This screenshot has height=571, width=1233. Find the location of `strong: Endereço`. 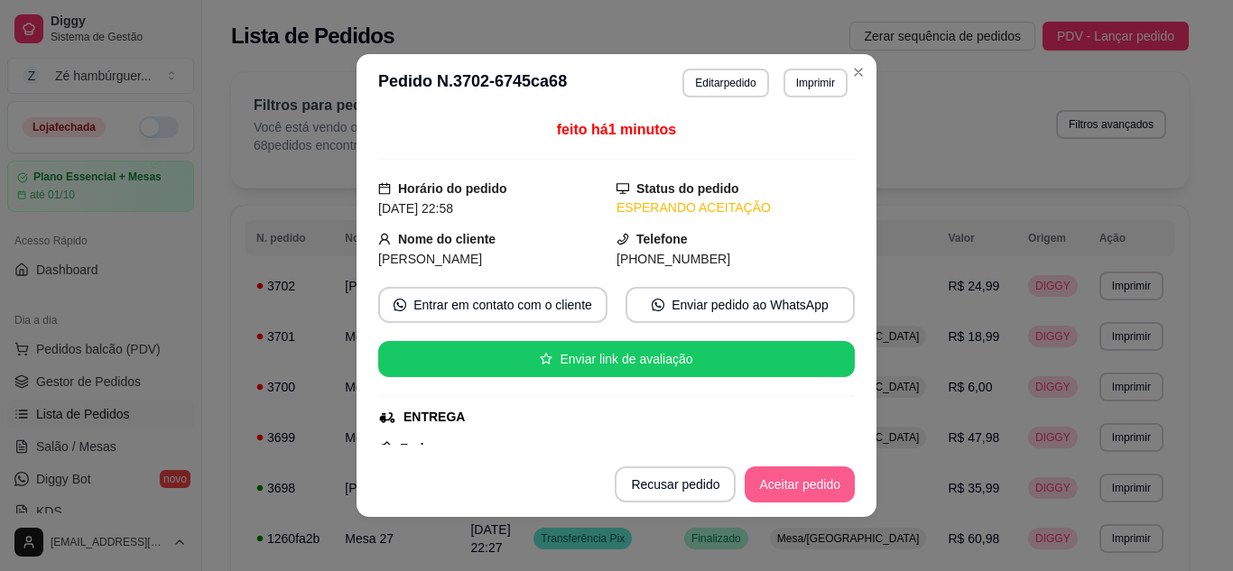

strong: Endereço is located at coordinates (429, 449).